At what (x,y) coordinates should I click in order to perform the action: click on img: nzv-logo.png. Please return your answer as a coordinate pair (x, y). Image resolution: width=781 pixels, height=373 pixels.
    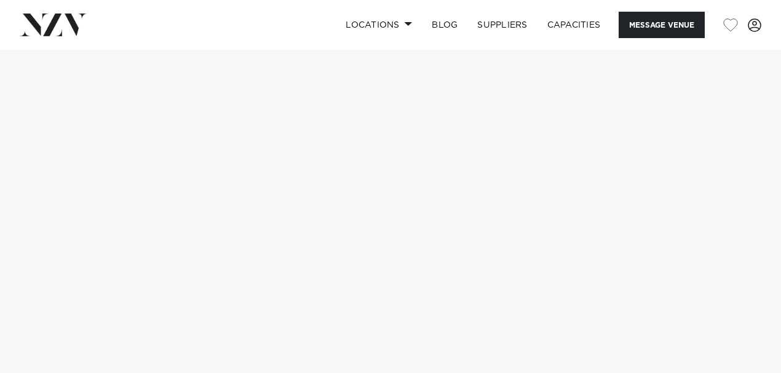
    Looking at the image, I should click on (53, 25).